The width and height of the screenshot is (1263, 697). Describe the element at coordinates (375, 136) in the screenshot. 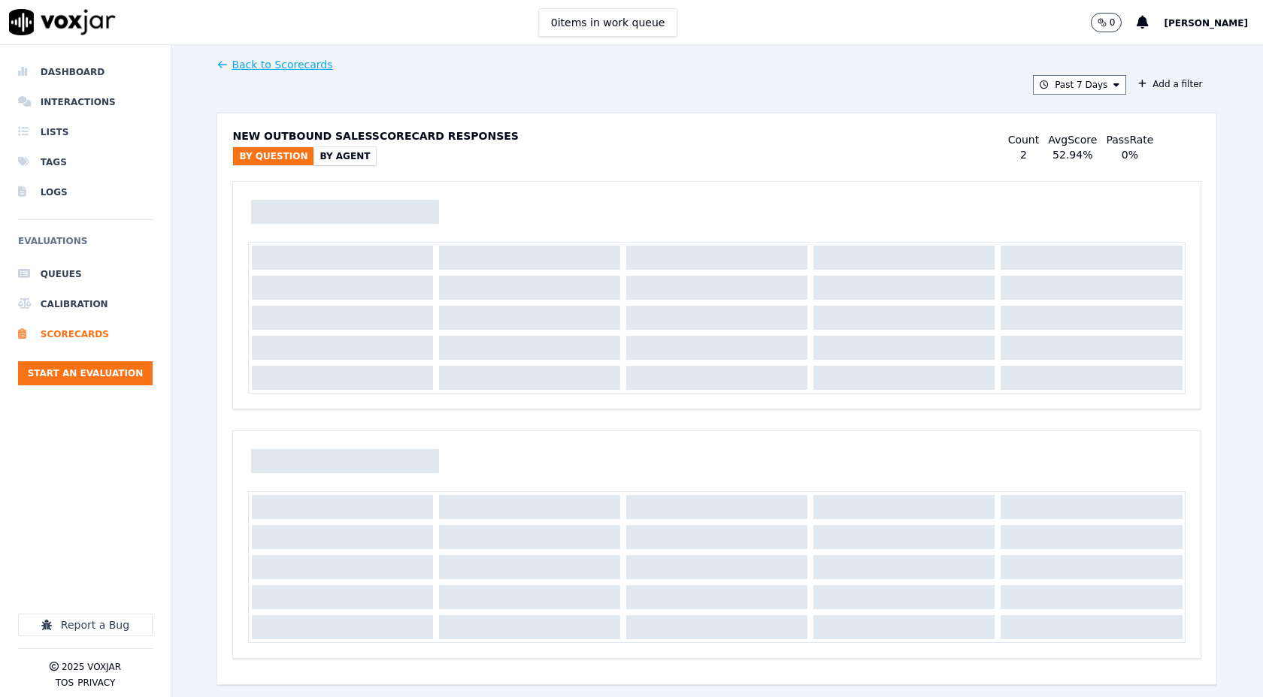

I see `p: New Outbound Sales Scorecard Responses` at that location.